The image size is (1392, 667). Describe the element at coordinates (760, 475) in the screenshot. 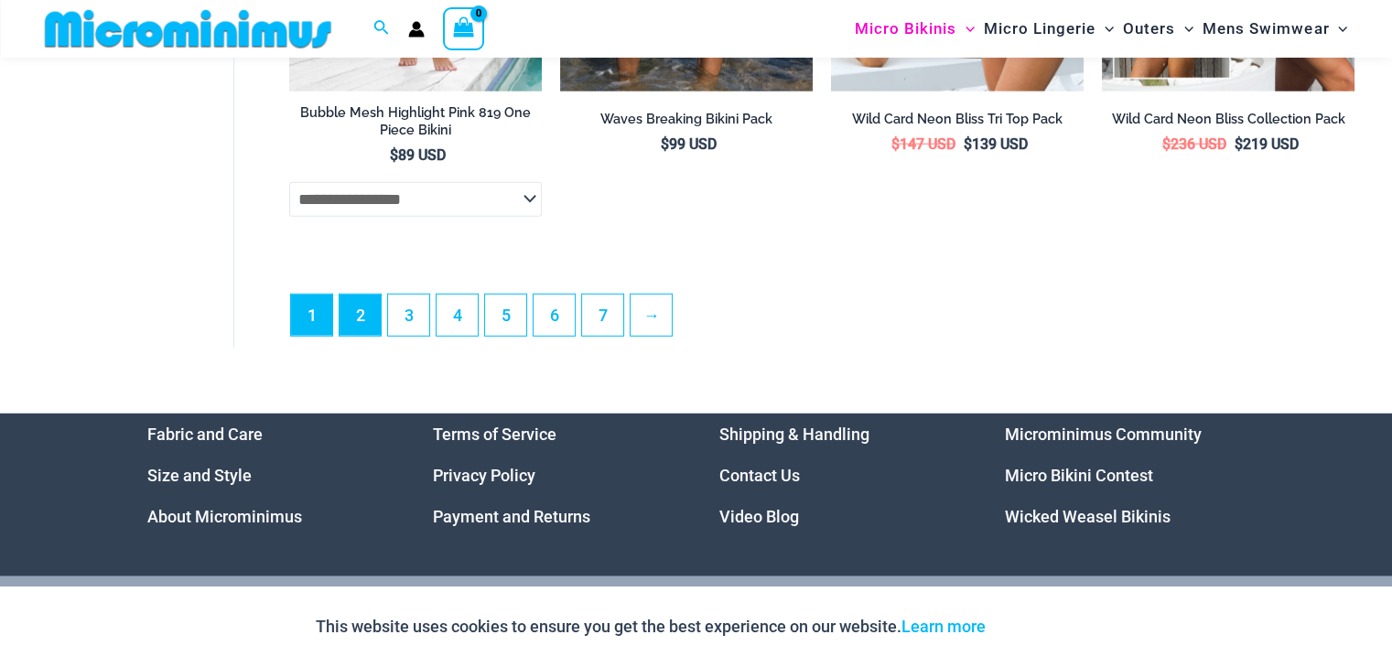

I see `a: Contact Us` at that location.